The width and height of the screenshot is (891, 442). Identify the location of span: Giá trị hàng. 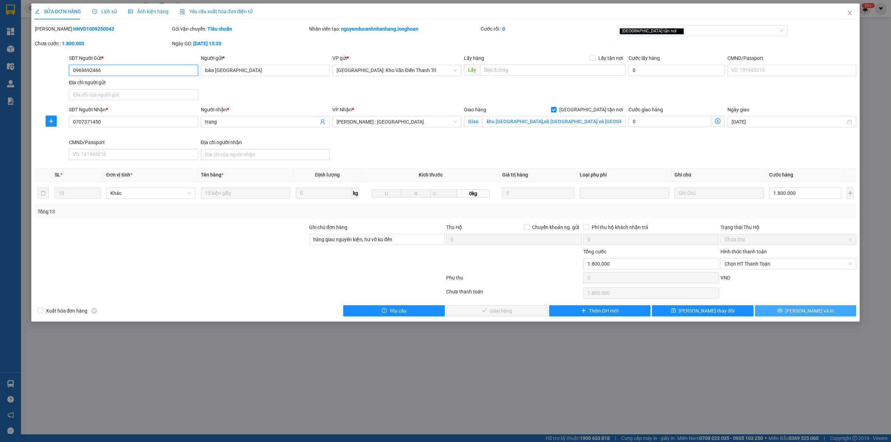
(515, 175).